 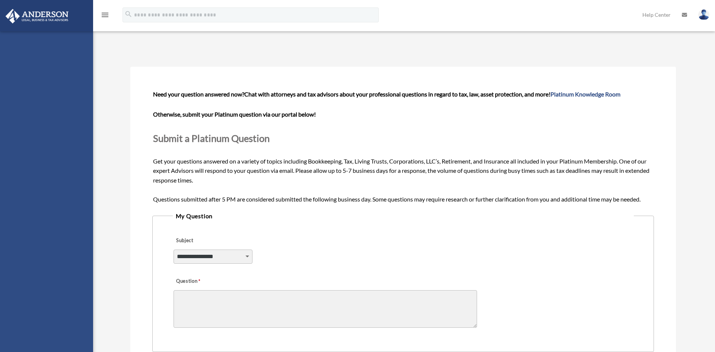 I want to click on span: Get your questions answered on a variety of topics including Bookkeeping, Tax, Living Trusts, Cor..., so click(x=403, y=146).